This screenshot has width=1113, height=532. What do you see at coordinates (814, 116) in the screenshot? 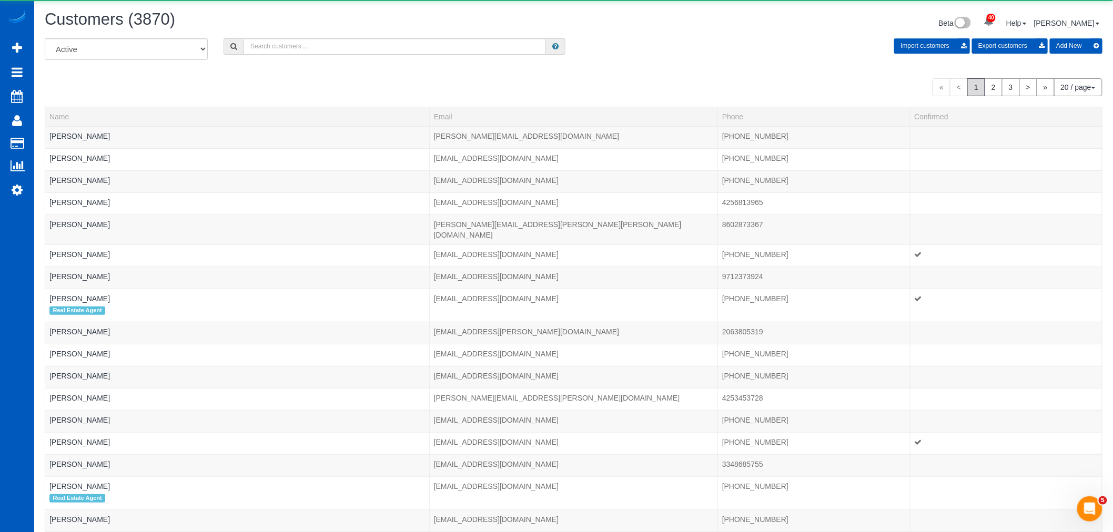
I see `th: Phone` at bounding box center [814, 116].